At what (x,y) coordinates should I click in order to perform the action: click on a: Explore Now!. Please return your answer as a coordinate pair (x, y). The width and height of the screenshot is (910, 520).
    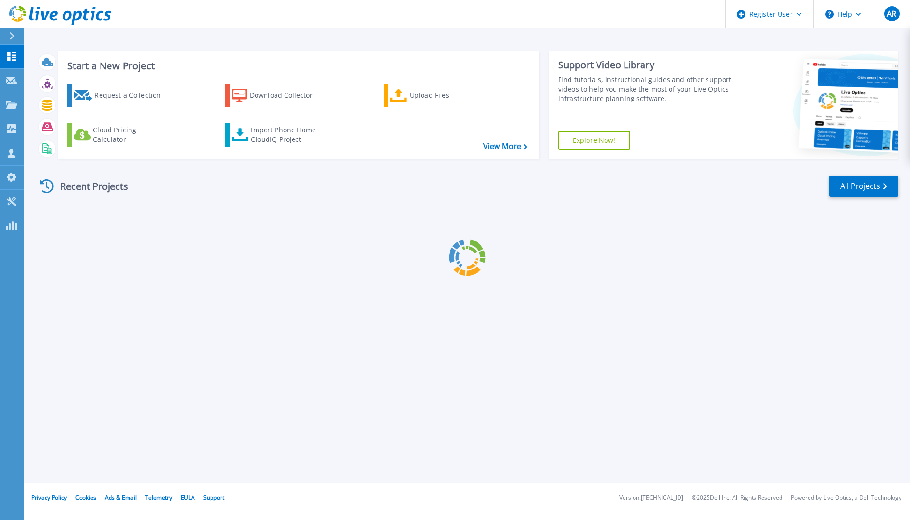
    Looking at the image, I should click on (594, 140).